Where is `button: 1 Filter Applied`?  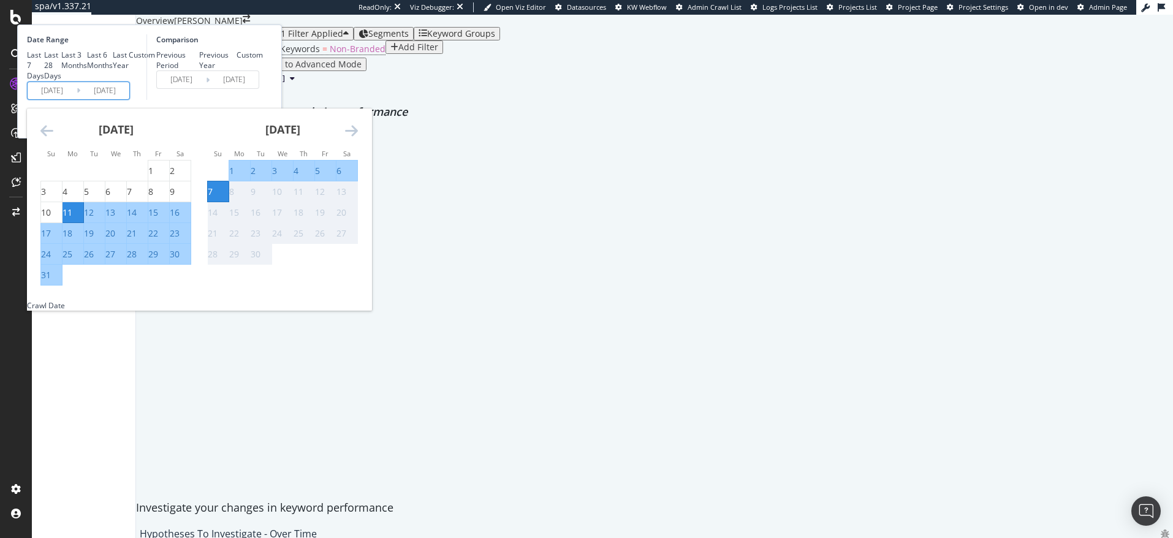
button: 1 Filter Applied is located at coordinates (310, 34).